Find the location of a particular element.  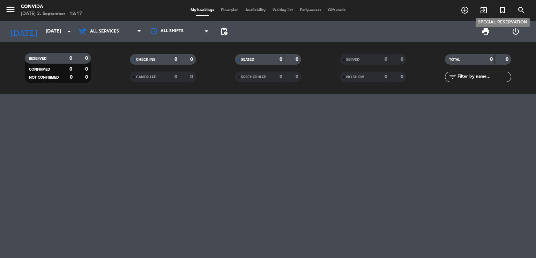

span: Early-access is located at coordinates (310, 10).